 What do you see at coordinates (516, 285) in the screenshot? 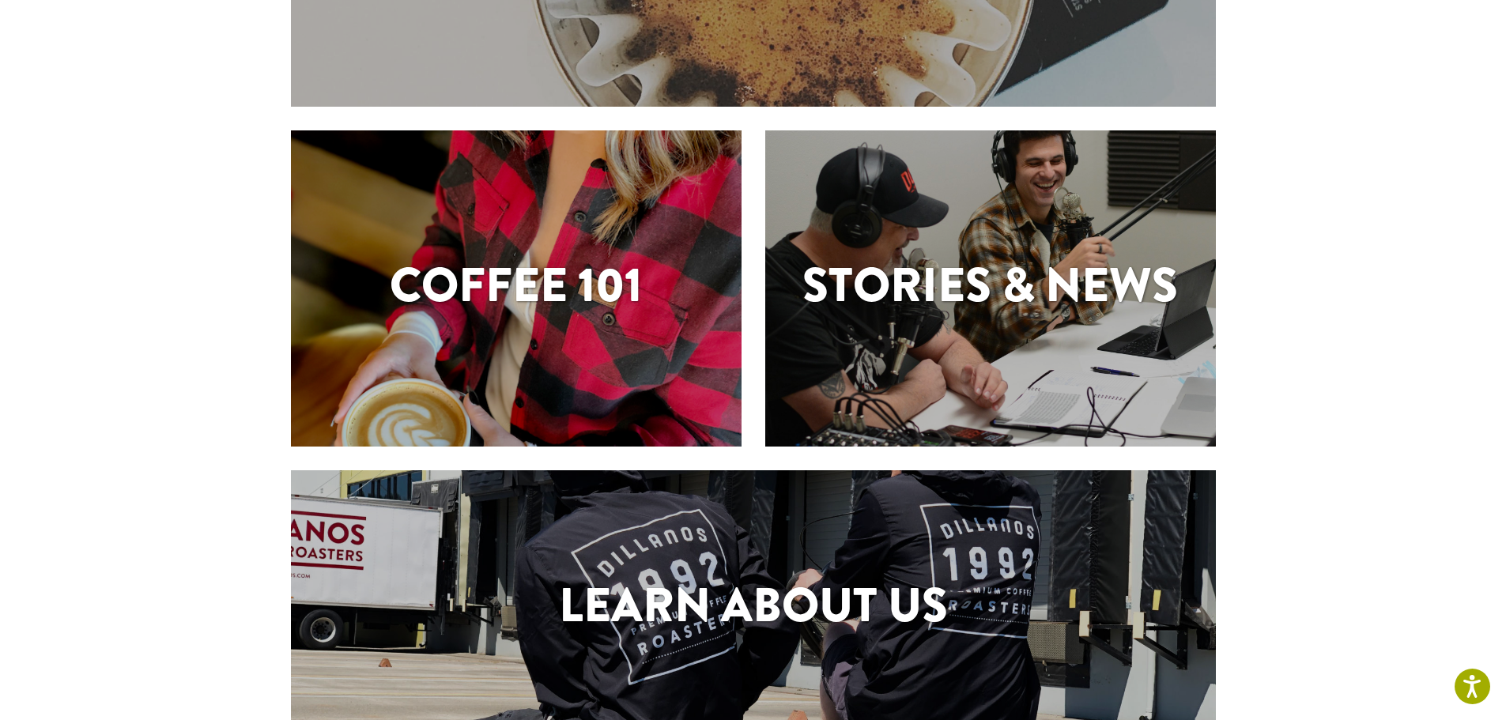
I see `h1: Coffee 101` at bounding box center [516, 285].